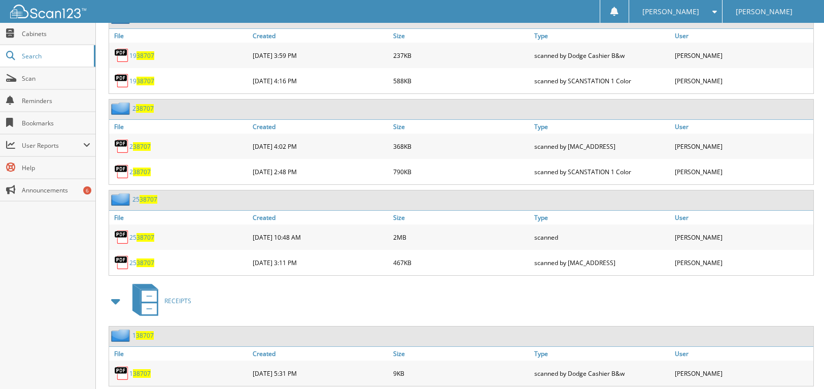 The height and width of the screenshot is (389, 824). What do you see at coordinates (461, 55) in the screenshot?
I see `div: 237KB` at bounding box center [461, 55].